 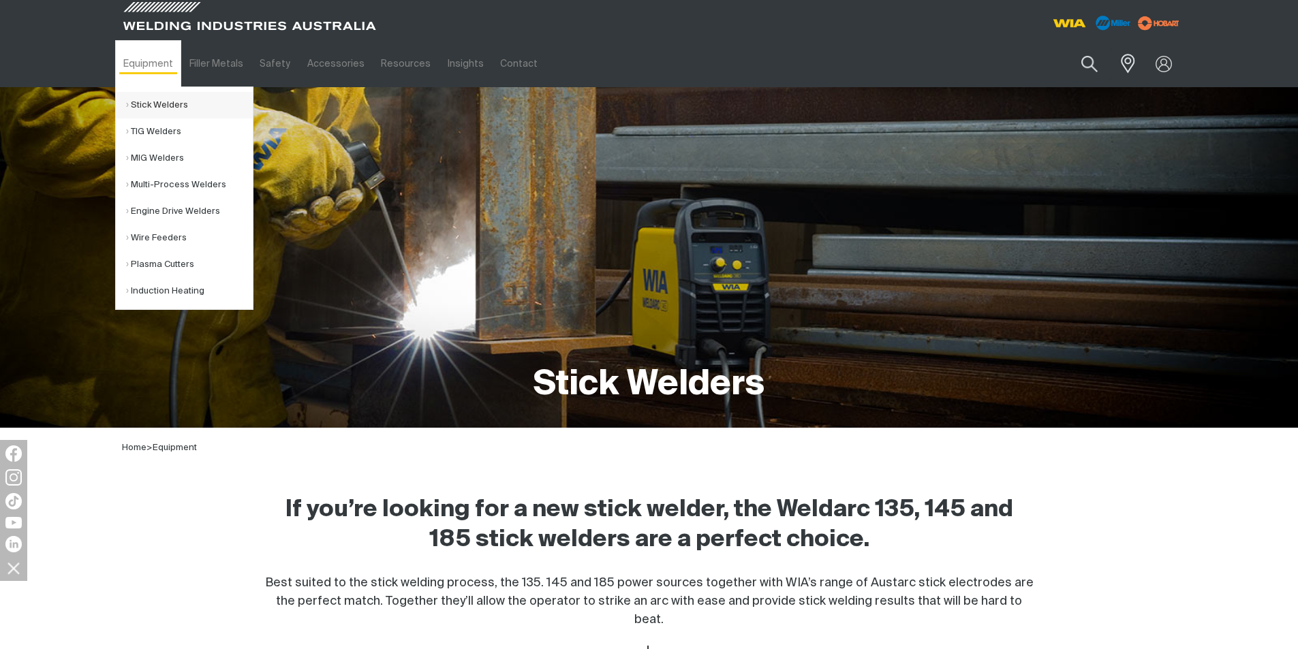 I want to click on a: Induction Heating, so click(x=189, y=291).